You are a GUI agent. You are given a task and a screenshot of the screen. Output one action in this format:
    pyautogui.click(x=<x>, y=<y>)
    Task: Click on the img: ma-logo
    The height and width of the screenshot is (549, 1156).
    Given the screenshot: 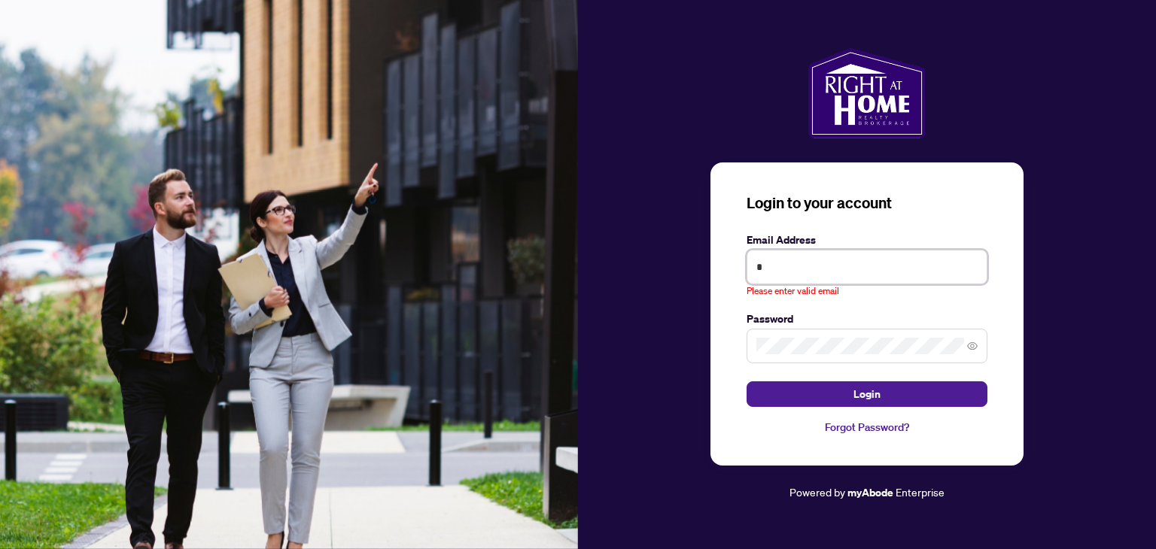 What is the action you would take?
    pyautogui.click(x=866, y=93)
    